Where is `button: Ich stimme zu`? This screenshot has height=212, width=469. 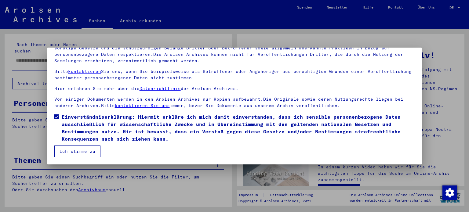
button: Ich stimme zu is located at coordinates (77, 152).